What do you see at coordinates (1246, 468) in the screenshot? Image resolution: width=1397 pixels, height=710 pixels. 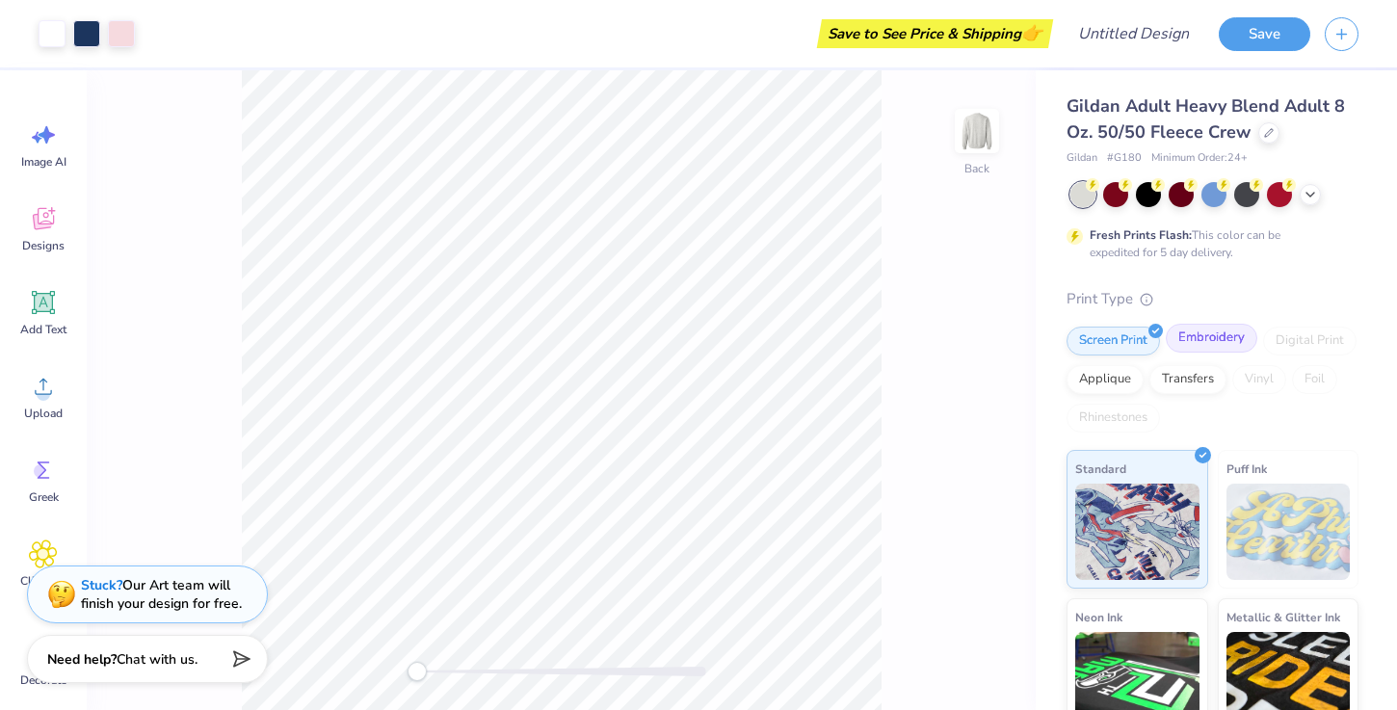 I see `span: Puff Ink` at bounding box center [1246, 468].